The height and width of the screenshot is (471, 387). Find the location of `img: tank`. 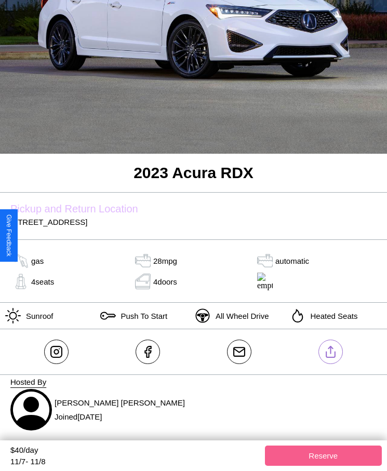

img: tank is located at coordinates (143, 261).